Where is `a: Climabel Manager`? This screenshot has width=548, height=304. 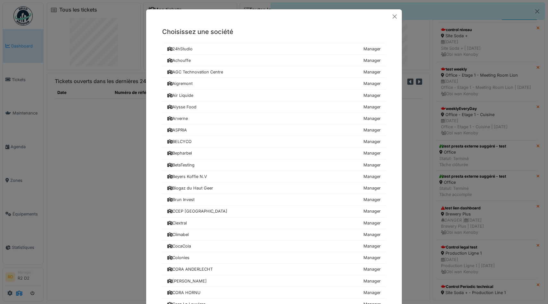
a: Climabel Manager is located at coordinates (274, 234).